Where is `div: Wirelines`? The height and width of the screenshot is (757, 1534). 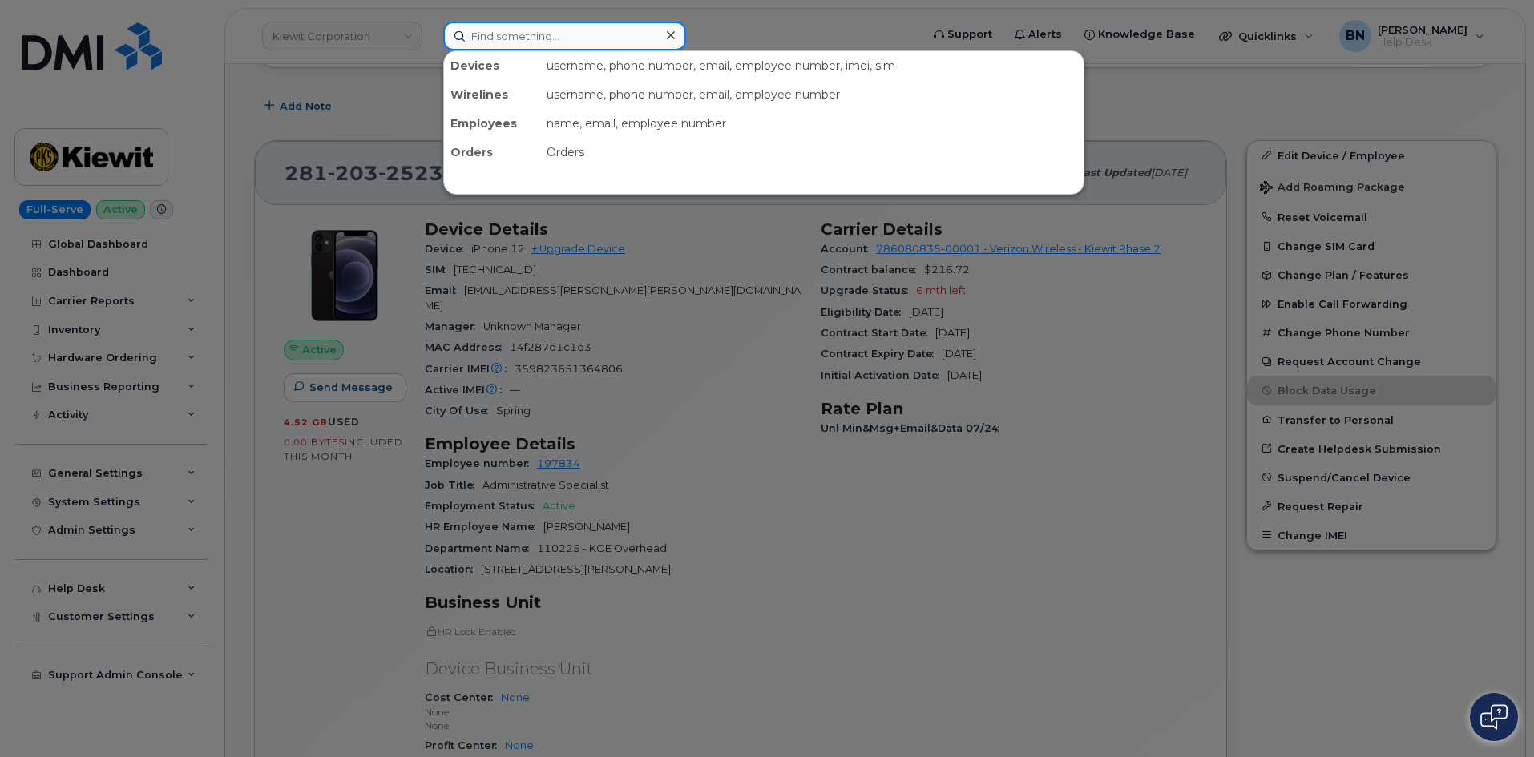 div: Wirelines is located at coordinates (492, 95).